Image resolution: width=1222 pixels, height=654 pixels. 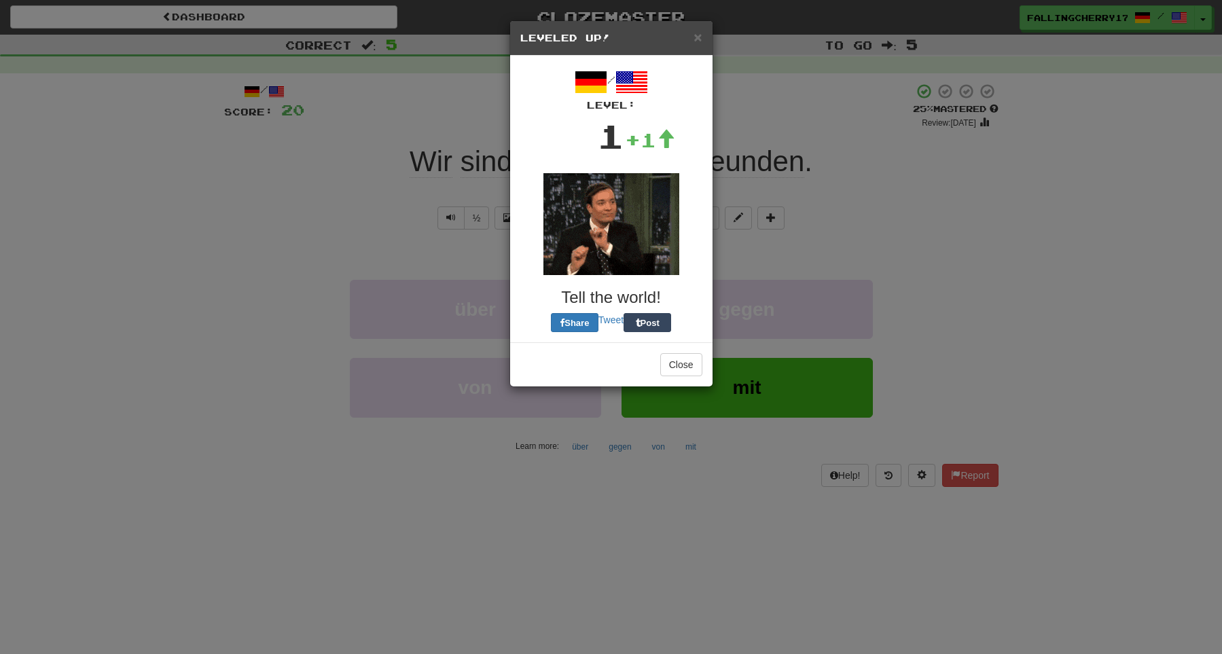 What do you see at coordinates (611, 224) in the screenshot?
I see `img: fallon-a20d7af9049159056f982dd0e4b796b9edb7b1d2ba2b0a6725921925e8bac842.gif` at bounding box center [611, 224].